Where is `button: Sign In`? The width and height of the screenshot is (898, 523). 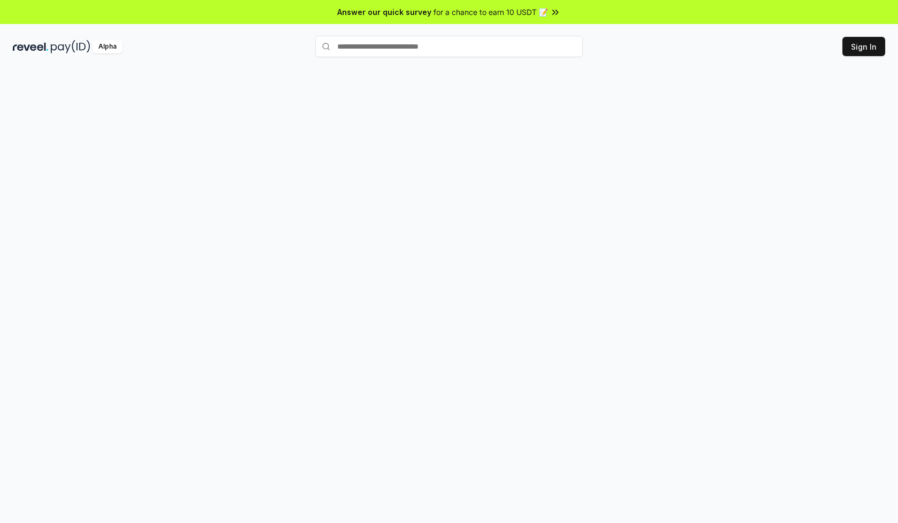 button: Sign In is located at coordinates (864, 47).